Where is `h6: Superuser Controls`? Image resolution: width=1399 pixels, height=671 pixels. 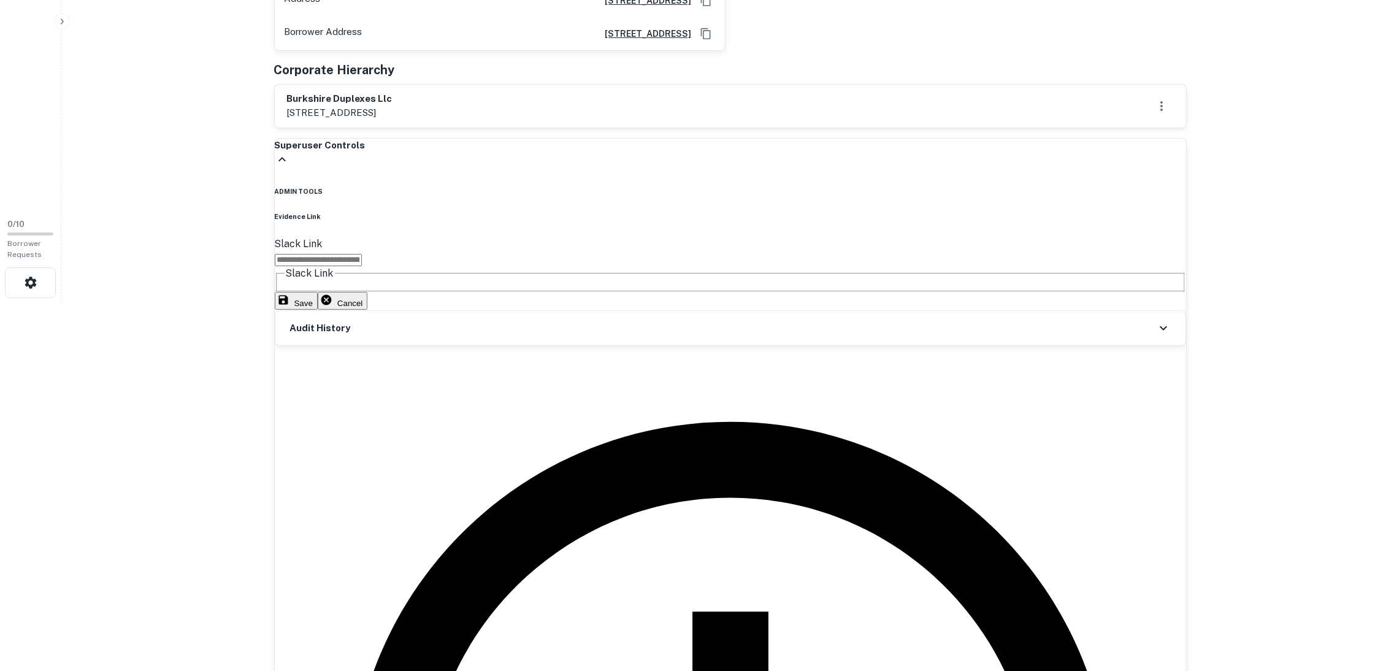
h6: Superuser Controls is located at coordinates (730, 145).